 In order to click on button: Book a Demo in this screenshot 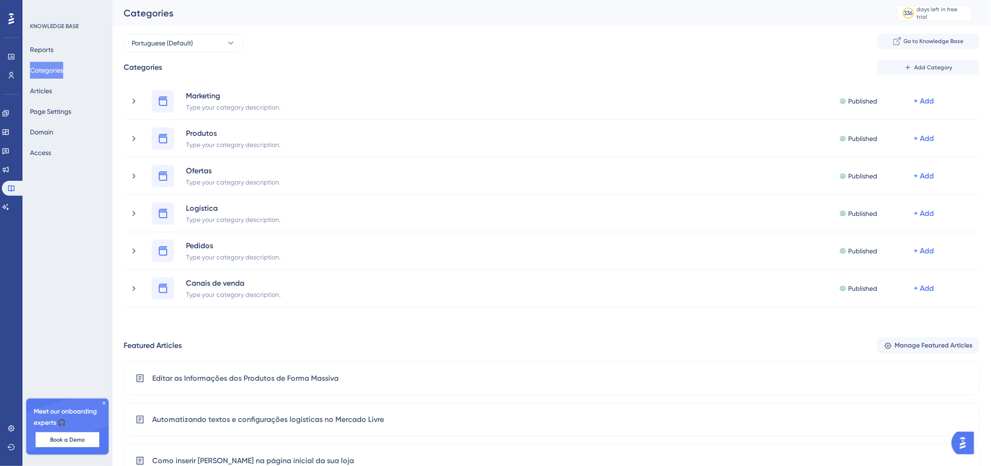, I will do `click(67, 440)`.